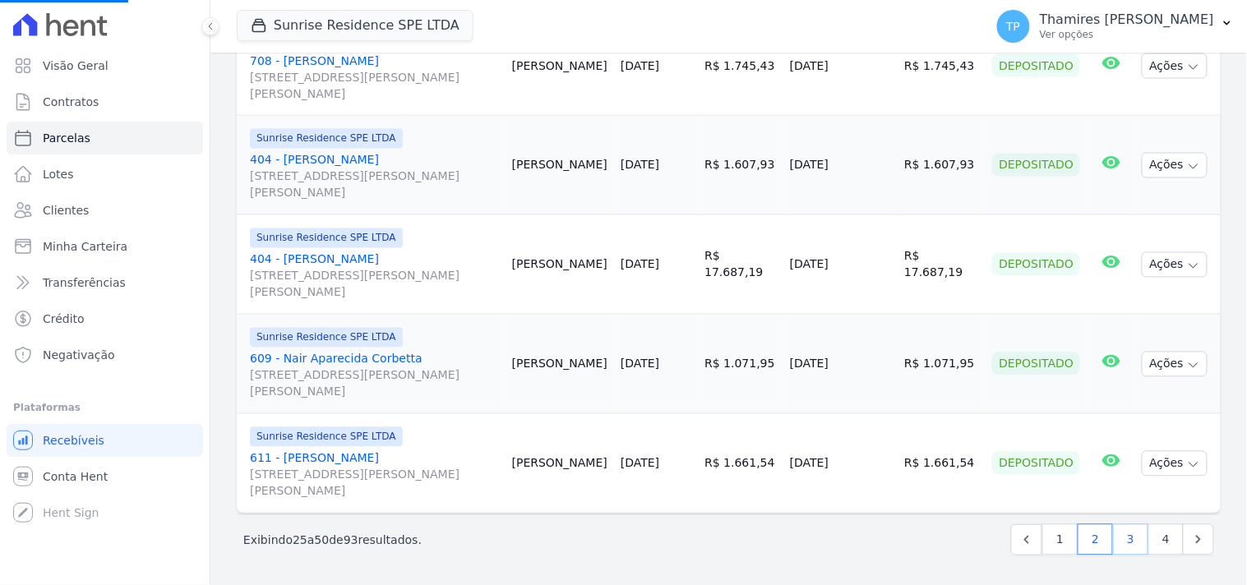 This screenshot has height=585, width=1247. I want to click on a: Crédito, so click(104, 319).